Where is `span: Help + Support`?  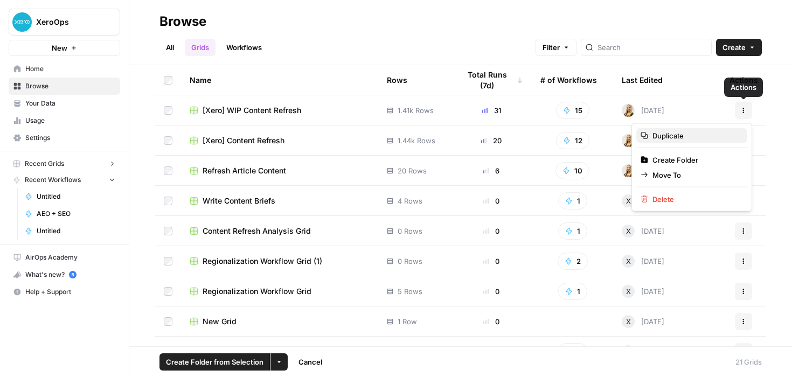
span: Help + Support is located at coordinates (70, 292).